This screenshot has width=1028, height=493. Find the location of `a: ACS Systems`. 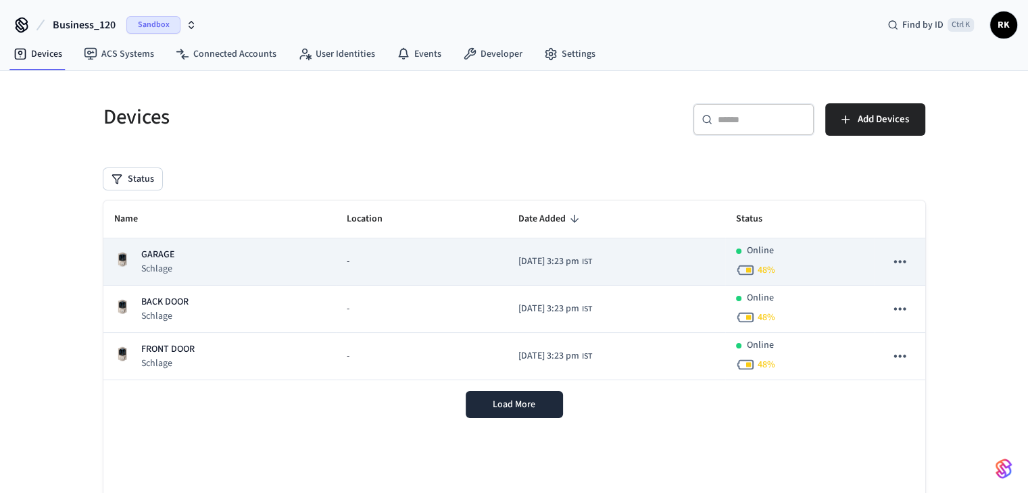

a: ACS Systems is located at coordinates (119, 54).